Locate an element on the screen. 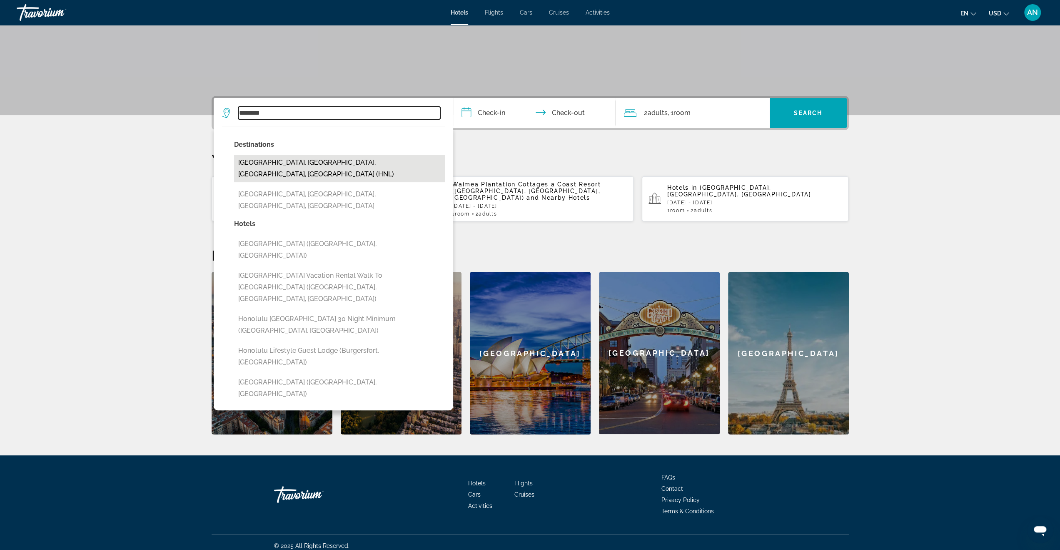  button: Travelers: 2 adults, 0 children is located at coordinates (693, 113).